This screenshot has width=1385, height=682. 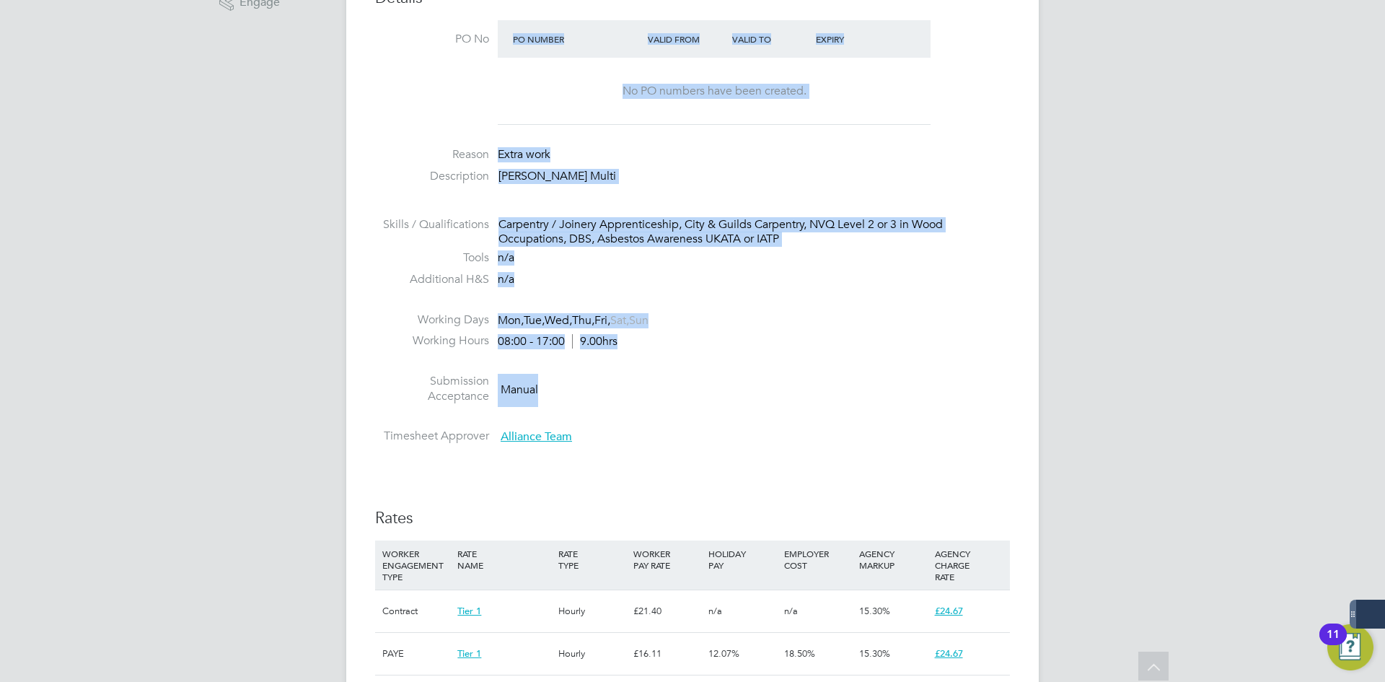 I want to click on span: Thu,, so click(x=583, y=320).